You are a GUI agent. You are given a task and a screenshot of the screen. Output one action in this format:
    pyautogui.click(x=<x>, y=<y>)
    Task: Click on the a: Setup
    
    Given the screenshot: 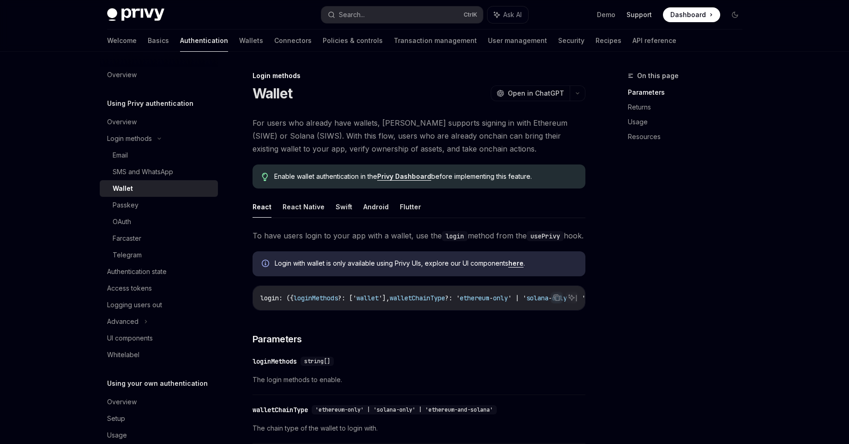 What is the action you would take?
    pyautogui.click(x=159, y=418)
    